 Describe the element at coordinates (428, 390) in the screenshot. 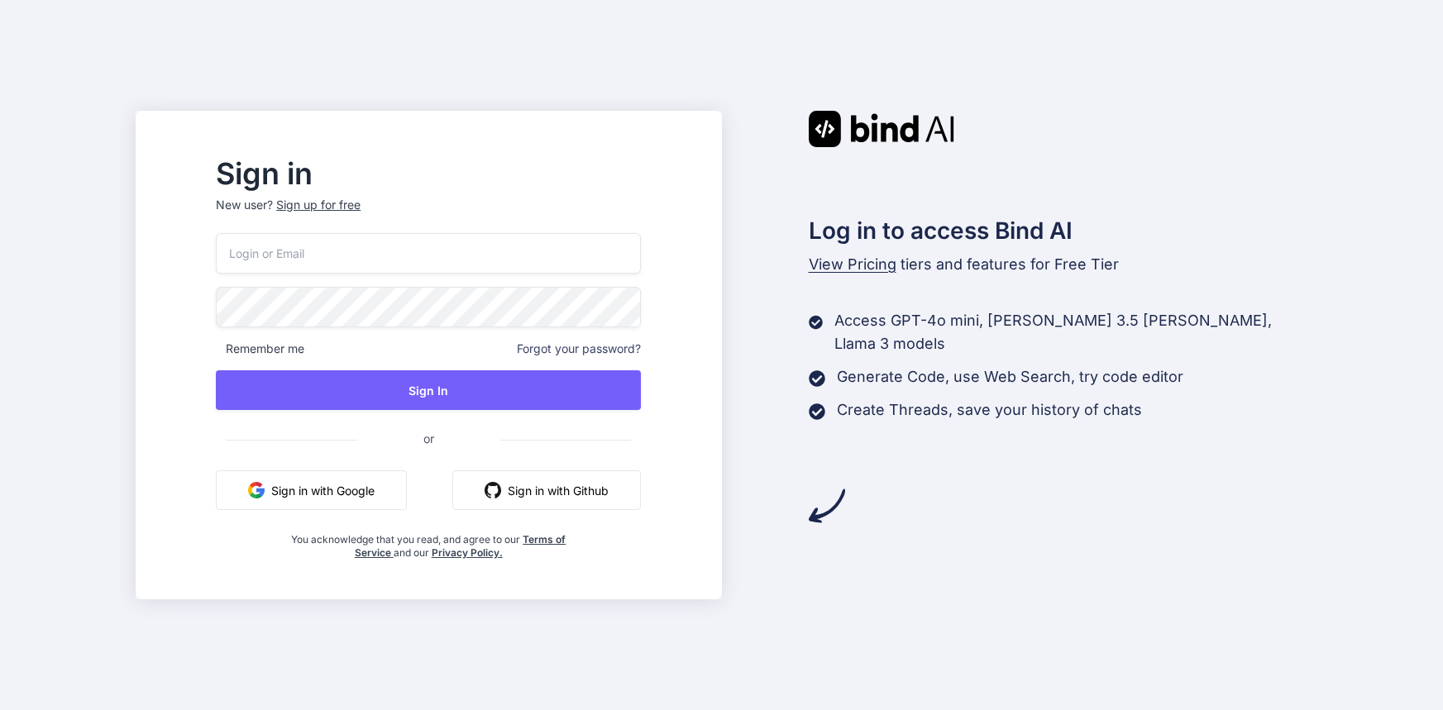

I see `button: Sign In` at that location.